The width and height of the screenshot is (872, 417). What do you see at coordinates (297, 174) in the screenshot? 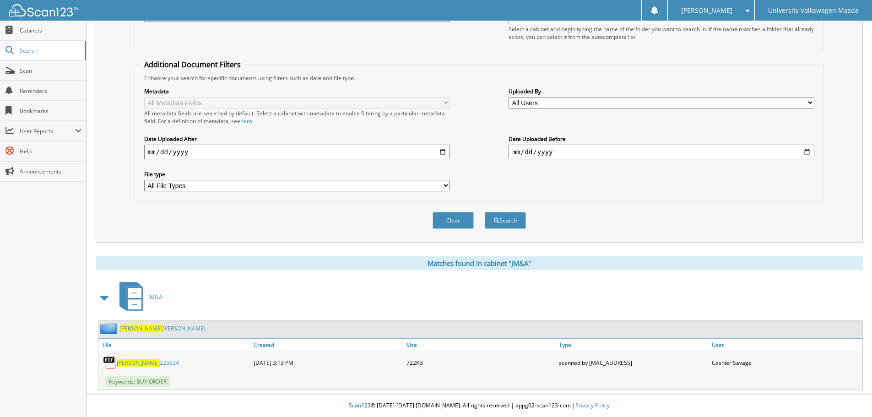
I see `label: File type` at bounding box center [297, 174].